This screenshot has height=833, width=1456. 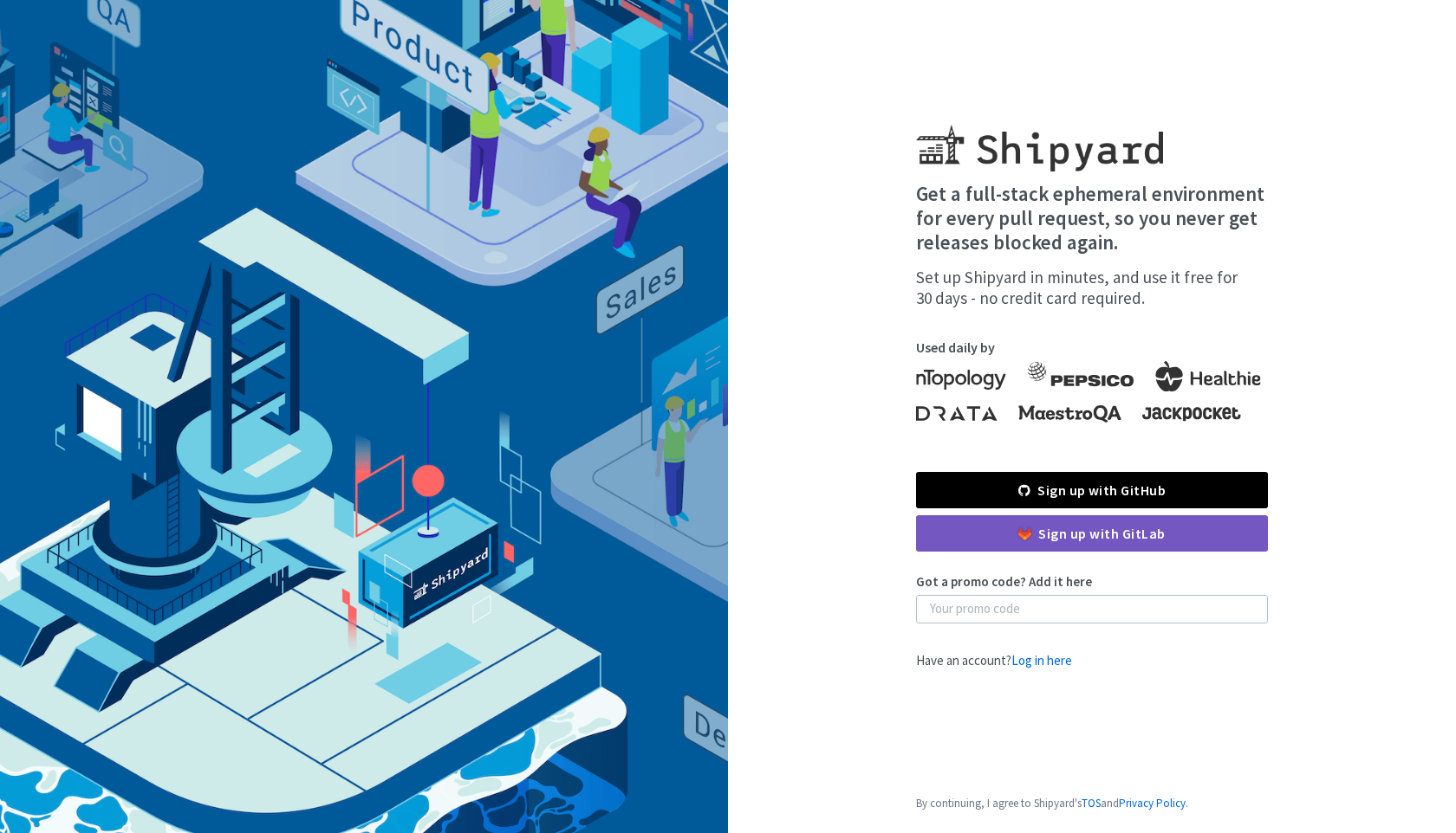 What do you see at coordinates (1070, 413) in the screenshot?
I see `img: logo-maestroqa.svg` at bounding box center [1070, 413].